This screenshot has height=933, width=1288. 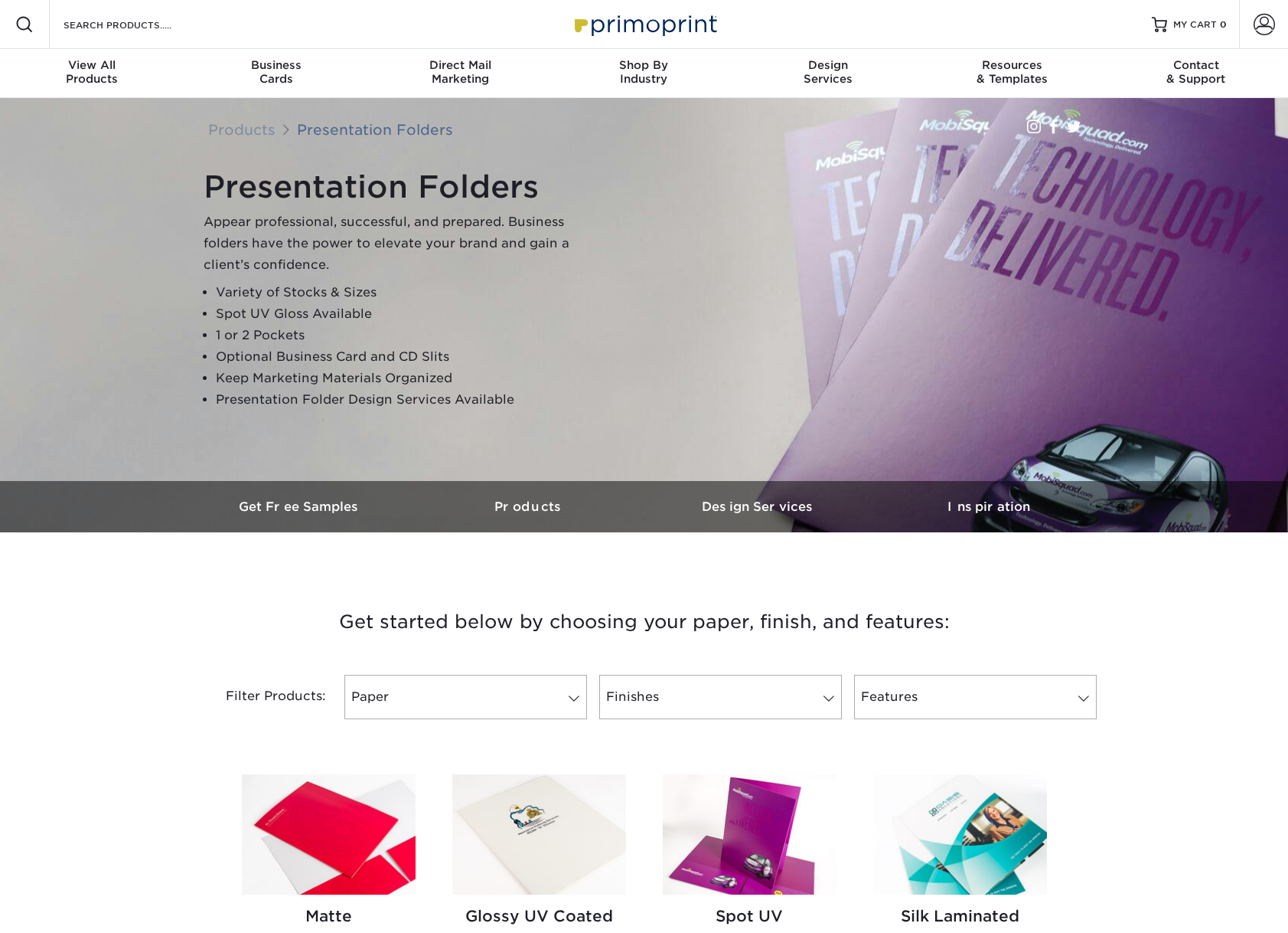 I want to click on h3: Get Free Samples, so click(x=300, y=506).